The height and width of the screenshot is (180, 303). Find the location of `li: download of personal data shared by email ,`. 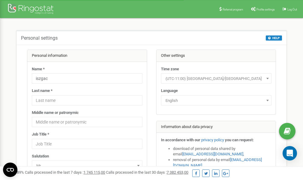

li: download of personal data shared by email , is located at coordinates (222, 151).